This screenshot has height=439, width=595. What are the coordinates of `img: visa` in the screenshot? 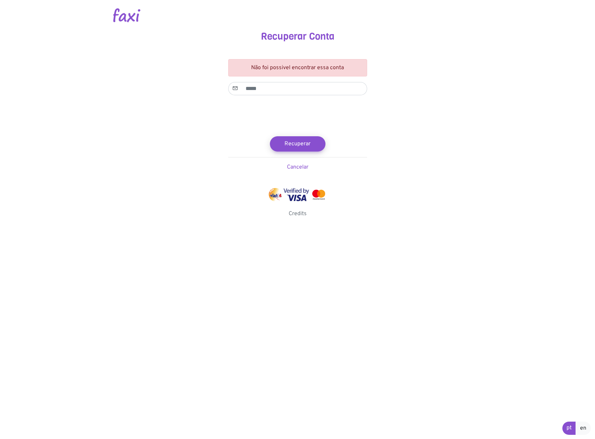 It's located at (296, 195).